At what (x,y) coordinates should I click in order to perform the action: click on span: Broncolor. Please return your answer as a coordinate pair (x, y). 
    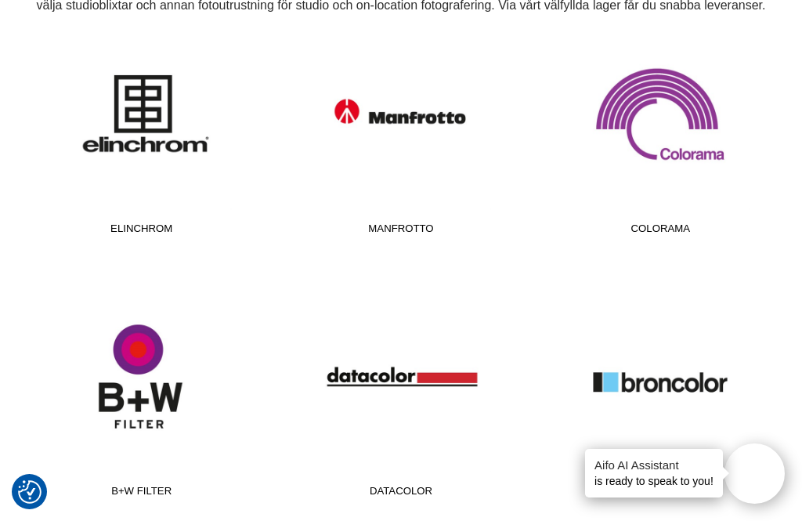
    Looking at the image, I should click on (660, 493).